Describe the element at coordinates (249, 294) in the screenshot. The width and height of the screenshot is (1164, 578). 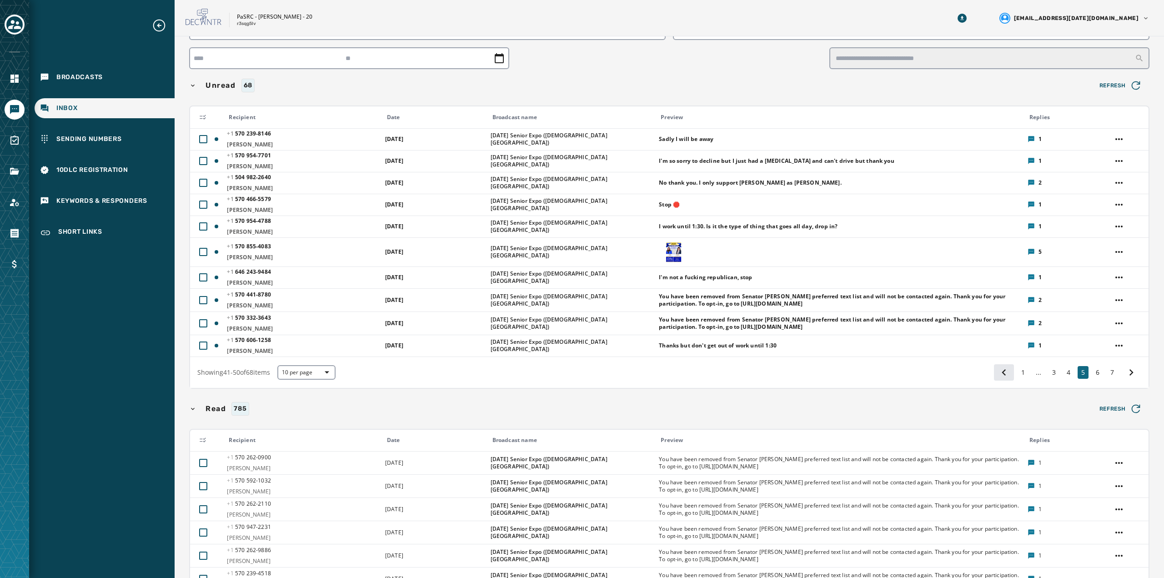
I see `span: 570 441 - 8780` at that location.